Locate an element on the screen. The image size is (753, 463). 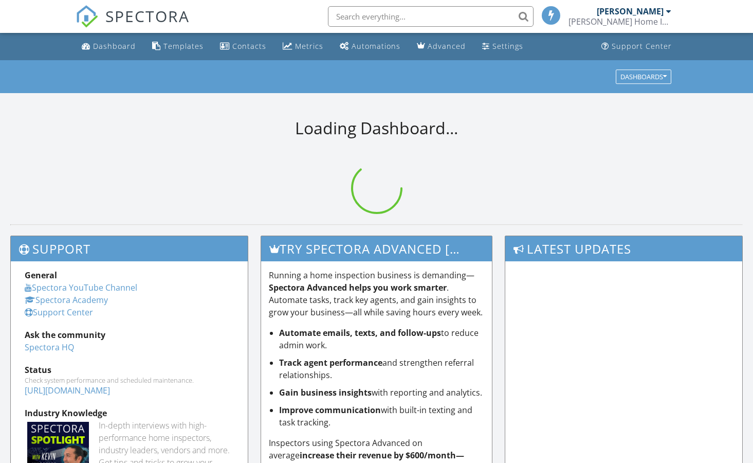
a: Contacts is located at coordinates (243, 46).